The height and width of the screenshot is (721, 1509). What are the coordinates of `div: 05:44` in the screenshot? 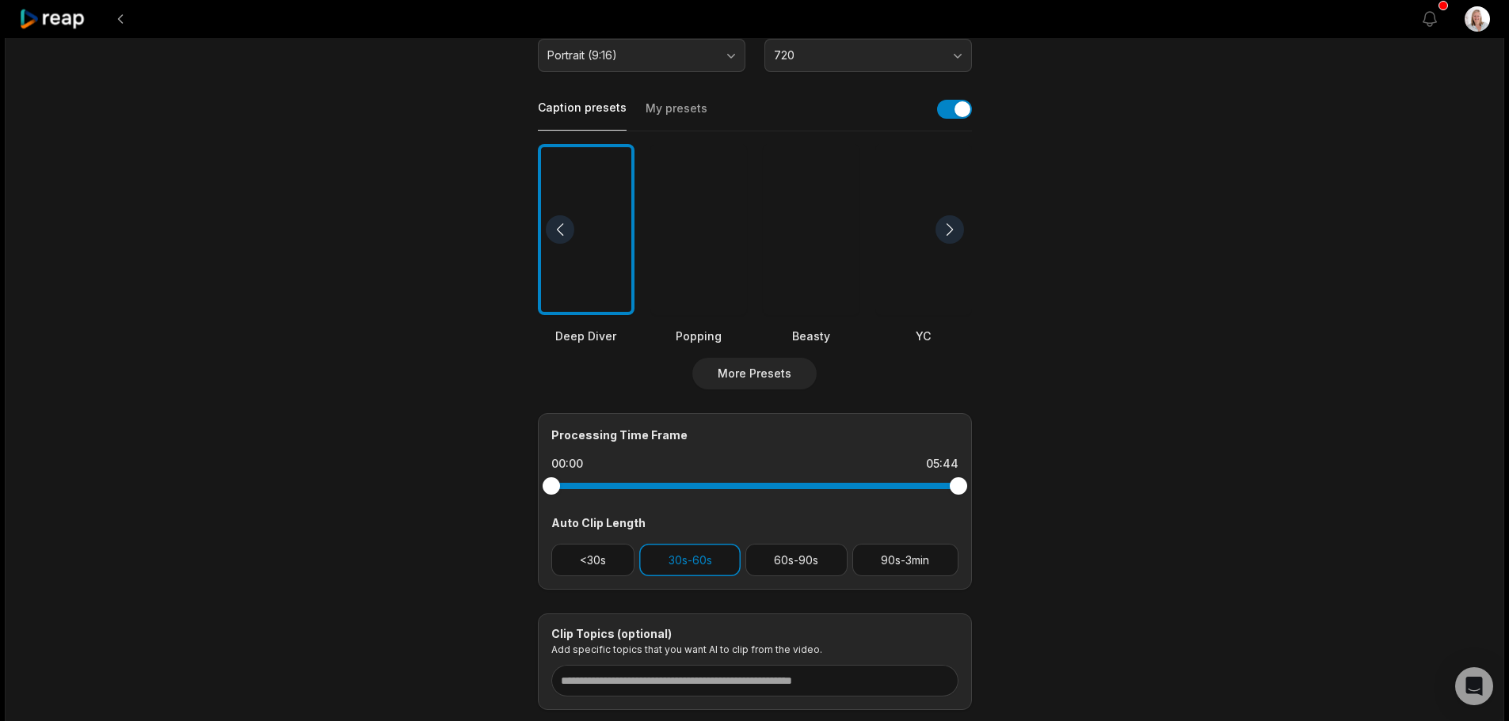 It's located at (942, 464).